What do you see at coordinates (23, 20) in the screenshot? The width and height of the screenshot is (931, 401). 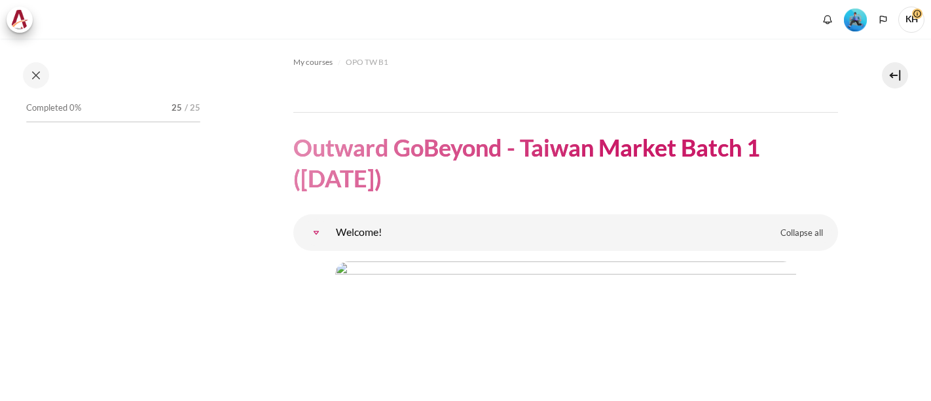 I see `a: Architeck Architeck` at bounding box center [23, 20].